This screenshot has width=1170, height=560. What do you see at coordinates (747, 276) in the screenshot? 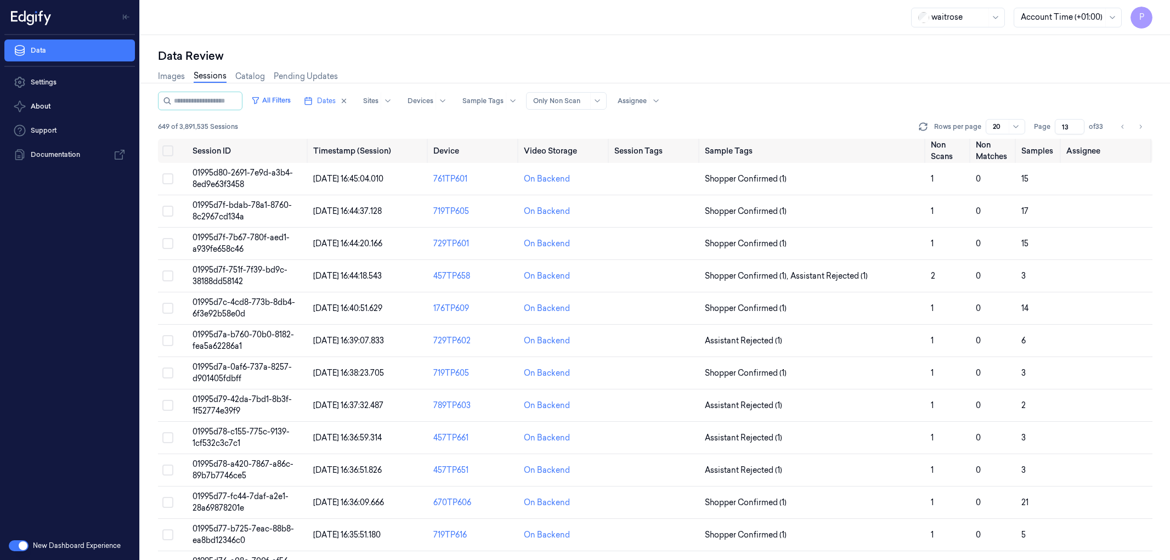
I see `span: Shopper Confirmed (1) ,` at bounding box center [747, 276].